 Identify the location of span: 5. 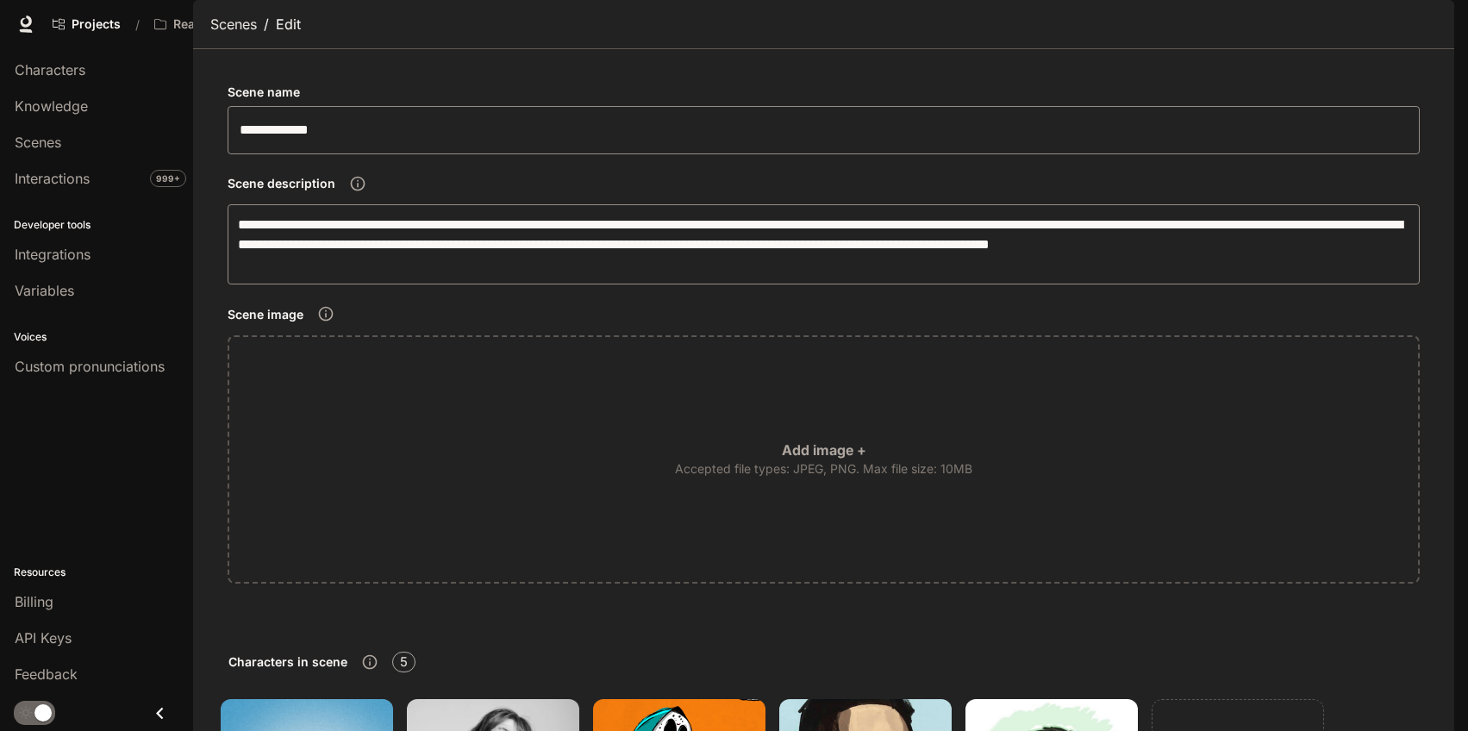
(403, 662).